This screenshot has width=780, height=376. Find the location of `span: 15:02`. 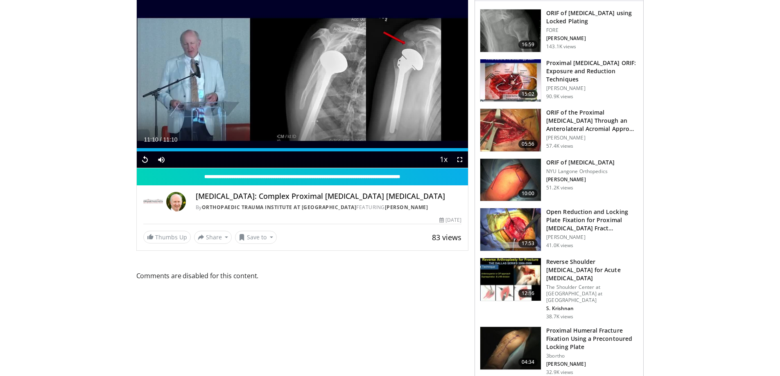

span: 15:02 is located at coordinates (528, 94).